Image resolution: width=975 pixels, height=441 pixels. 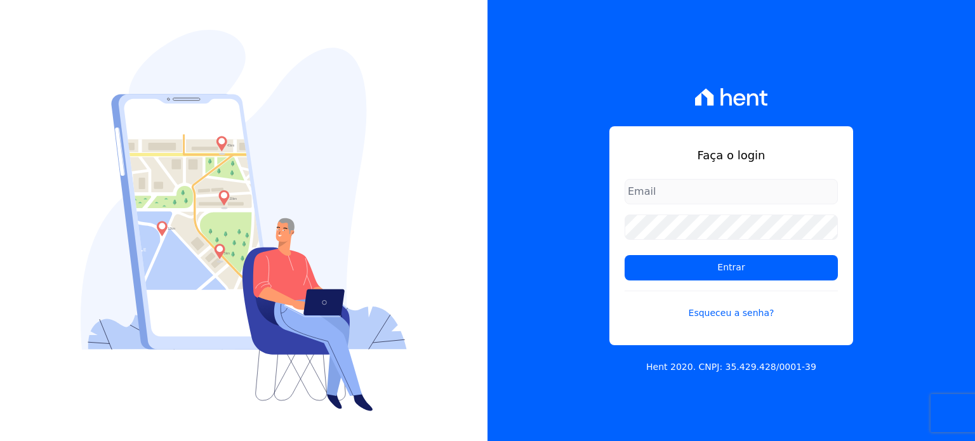 What do you see at coordinates (244, 220) in the screenshot?
I see `img: Login` at bounding box center [244, 220].